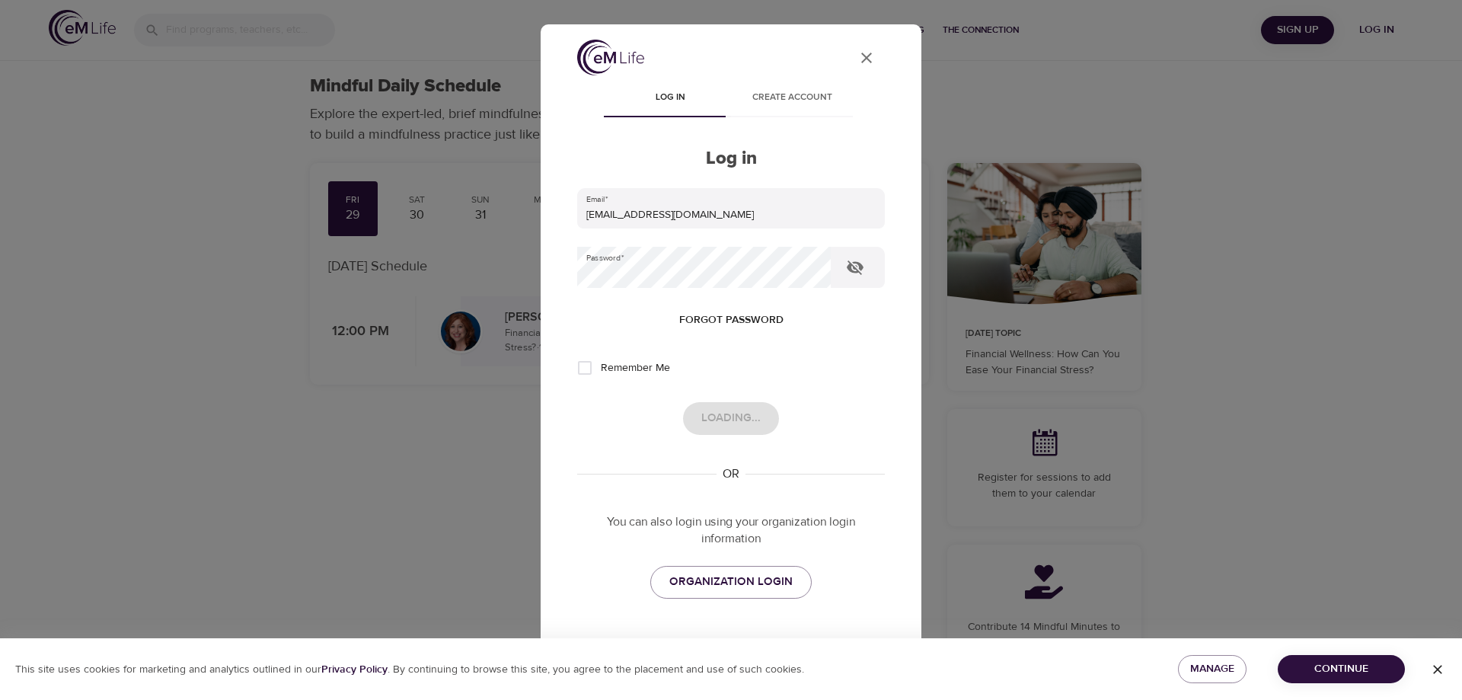 The height and width of the screenshot is (700, 1462). I want to click on img: logo, so click(611, 57).